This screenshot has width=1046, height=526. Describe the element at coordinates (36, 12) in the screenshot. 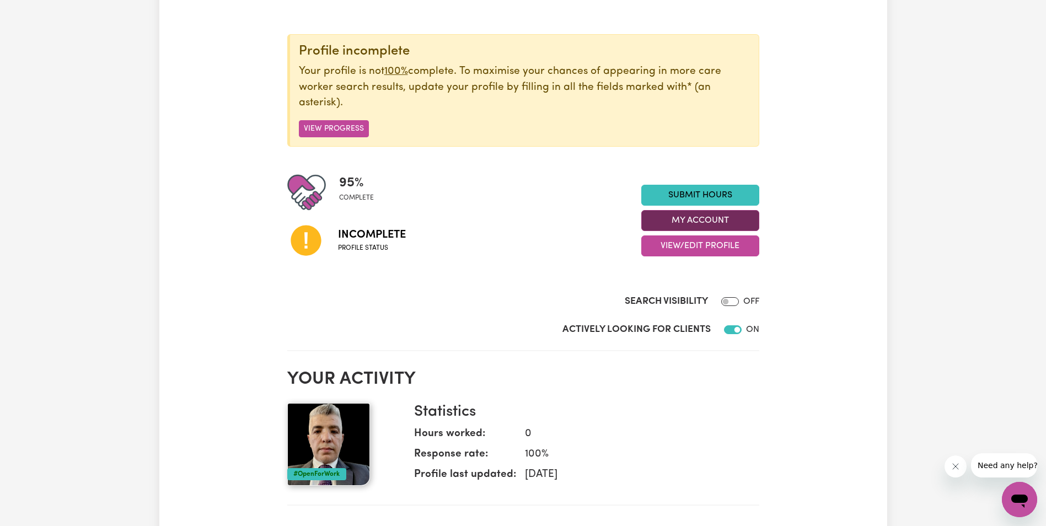

I see `span: Need any help?` at that location.